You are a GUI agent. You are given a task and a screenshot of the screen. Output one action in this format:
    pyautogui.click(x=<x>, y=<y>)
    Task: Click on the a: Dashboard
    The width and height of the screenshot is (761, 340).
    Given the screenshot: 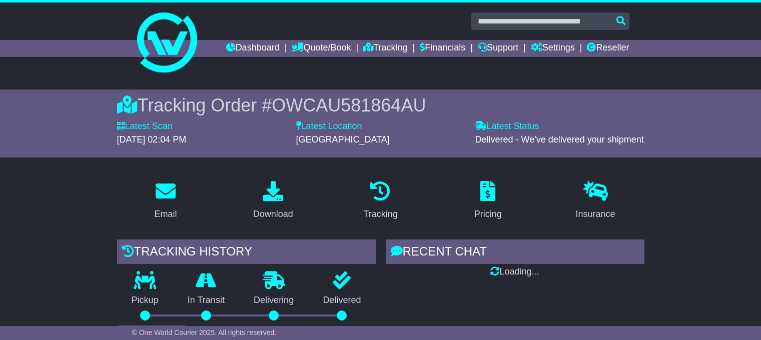 What is the action you would take?
    pyautogui.click(x=253, y=49)
    